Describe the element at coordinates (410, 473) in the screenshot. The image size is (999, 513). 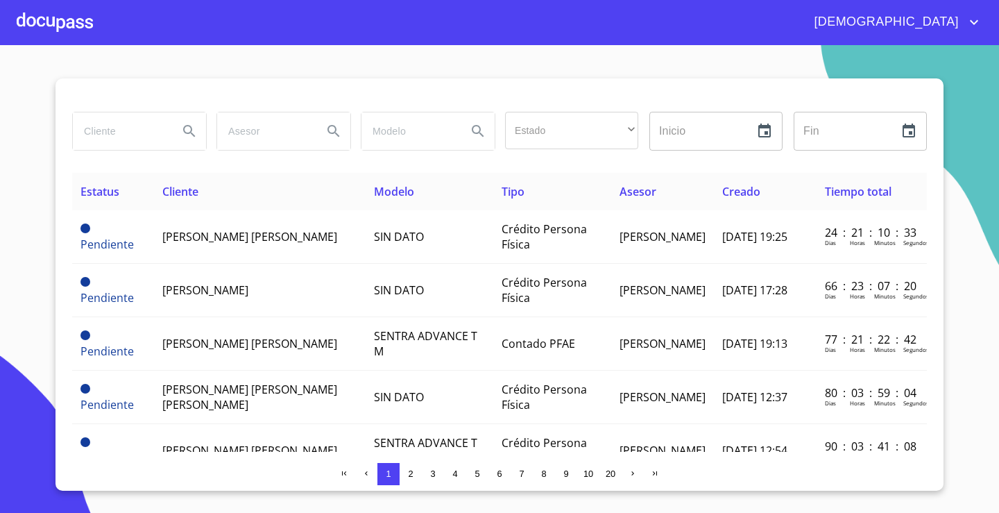
I see `span: 2` at that location.